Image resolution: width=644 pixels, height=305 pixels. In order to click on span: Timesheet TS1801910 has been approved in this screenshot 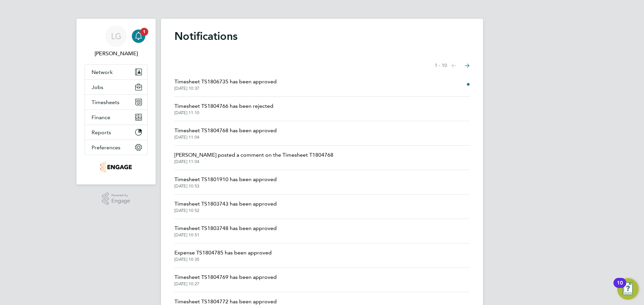, I will do `click(225, 180)`.